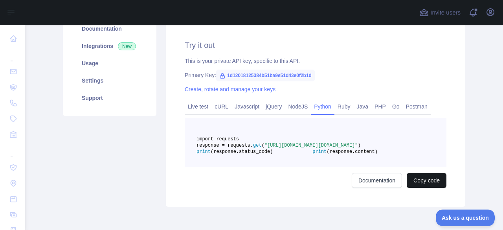  Describe the element at coordinates (265, 76) in the screenshot. I see `span: 1d12018125384b51ba9e51d43e0f2b1d` at that location.